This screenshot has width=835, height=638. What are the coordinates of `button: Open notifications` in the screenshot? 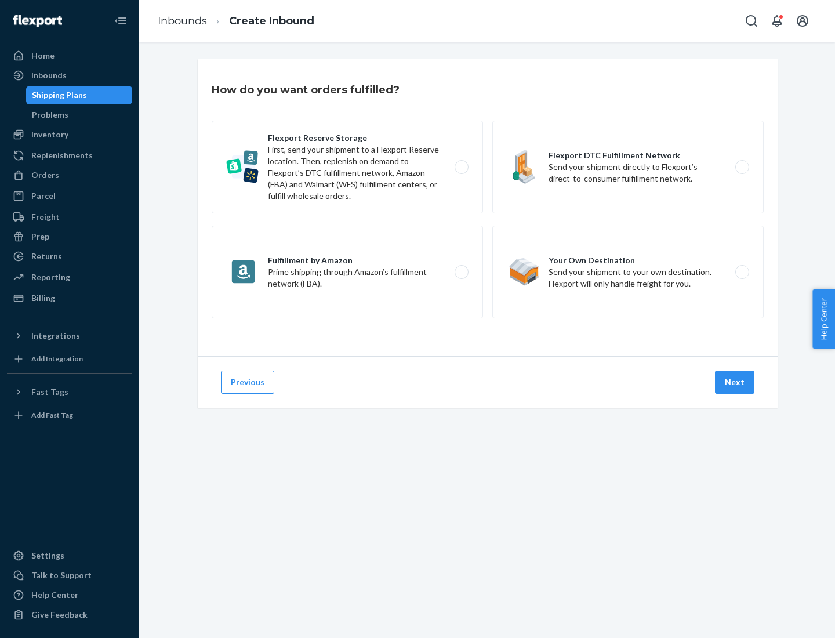 It's located at (777, 21).